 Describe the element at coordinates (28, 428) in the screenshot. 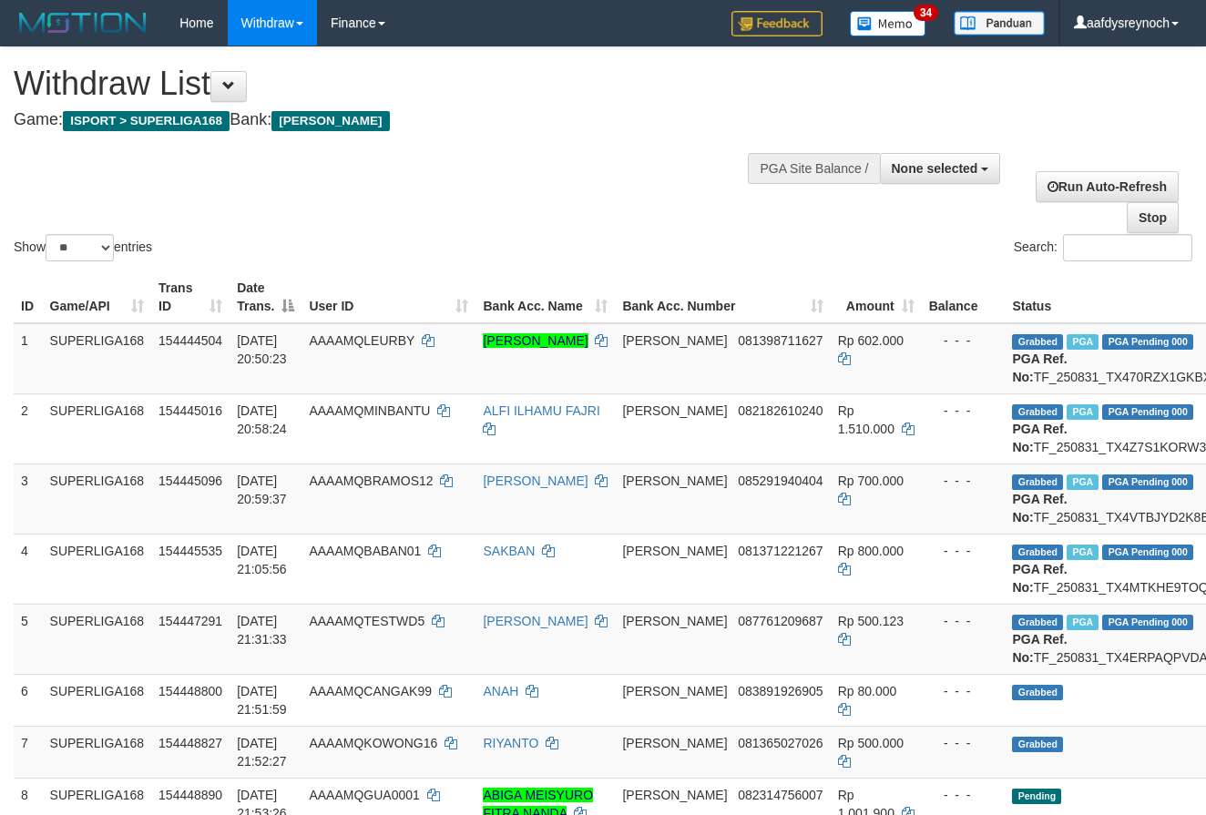

I see `td: 2` at that location.